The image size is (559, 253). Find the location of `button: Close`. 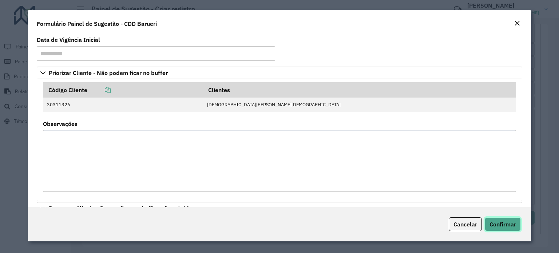

button: Close is located at coordinates (517, 24).